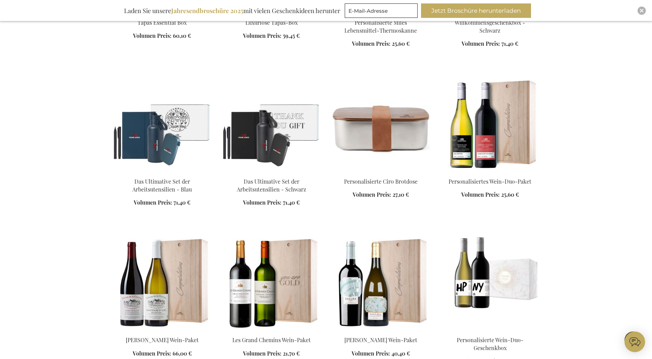 The height and width of the screenshot is (359, 652). What do you see at coordinates (272, 282) in the screenshot?
I see `img: Les Grand Chemins Wein-Paket` at bounding box center [272, 282].